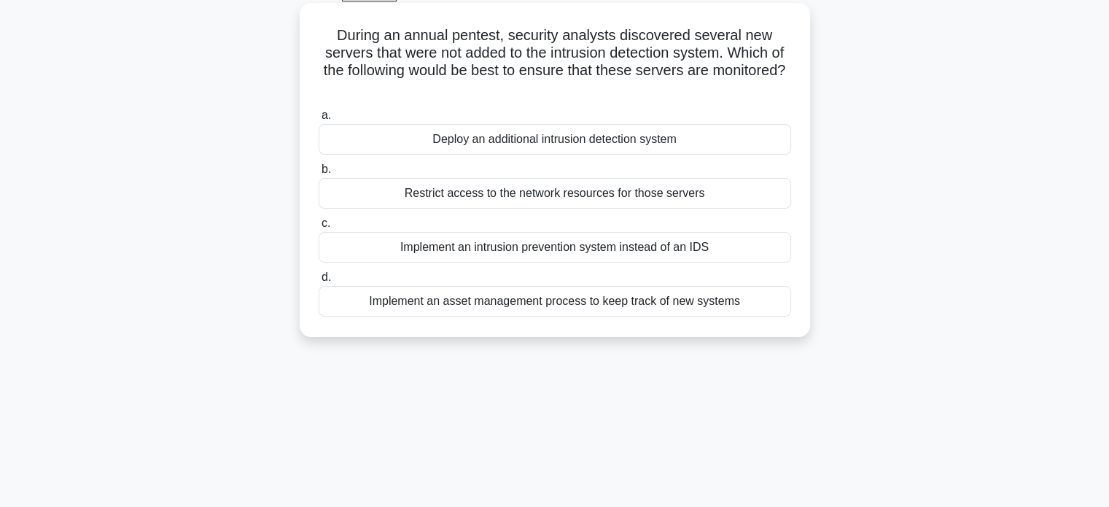 Image resolution: width=1109 pixels, height=507 pixels. Describe the element at coordinates (555, 62) in the screenshot. I see `h5: During an annual pentest, security analysts discovered several new servers that were not added to...` at that location.